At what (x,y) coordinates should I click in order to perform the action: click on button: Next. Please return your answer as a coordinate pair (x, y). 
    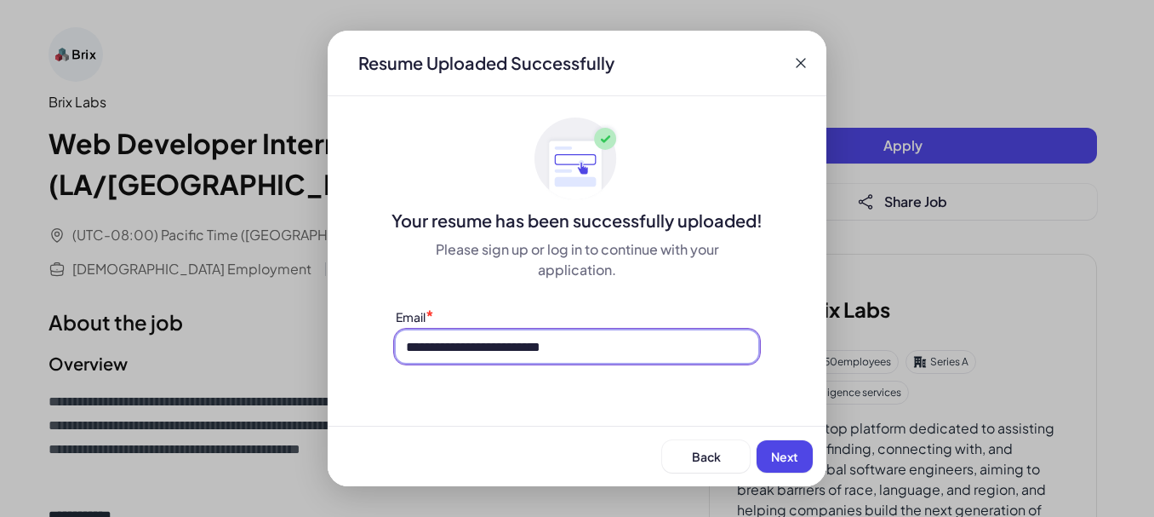
    Looking at the image, I should click on (785, 456).